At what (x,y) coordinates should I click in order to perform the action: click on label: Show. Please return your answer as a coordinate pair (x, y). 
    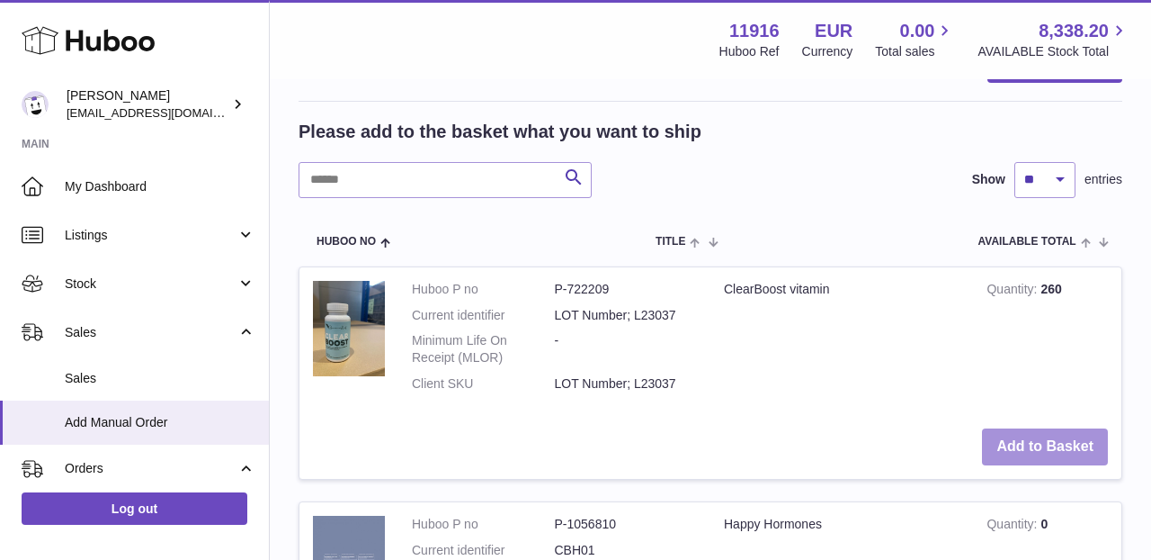
    Looking at the image, I should click on (989, 179).